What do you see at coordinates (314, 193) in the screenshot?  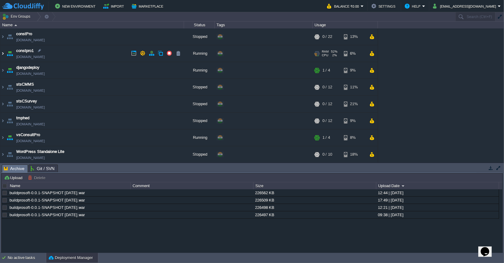 I see `div: 226562 KB` at bounding box center [314, 193].